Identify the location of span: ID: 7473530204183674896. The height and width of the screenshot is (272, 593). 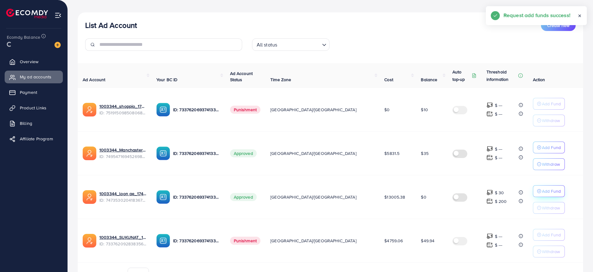
(123, 200).